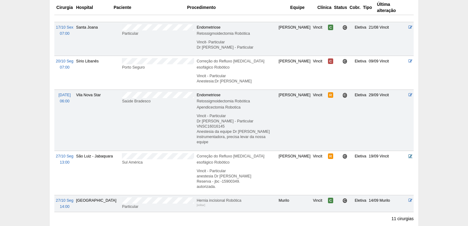  What do you see at coordinates (98, 72) in the screenshot?
I see `td: Sírio Libanês` at bounding box center [98, 72].